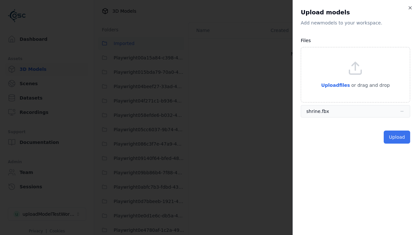 The image size is (418, 235). I want to click on div: shrine.fbx, so click(318, 111).